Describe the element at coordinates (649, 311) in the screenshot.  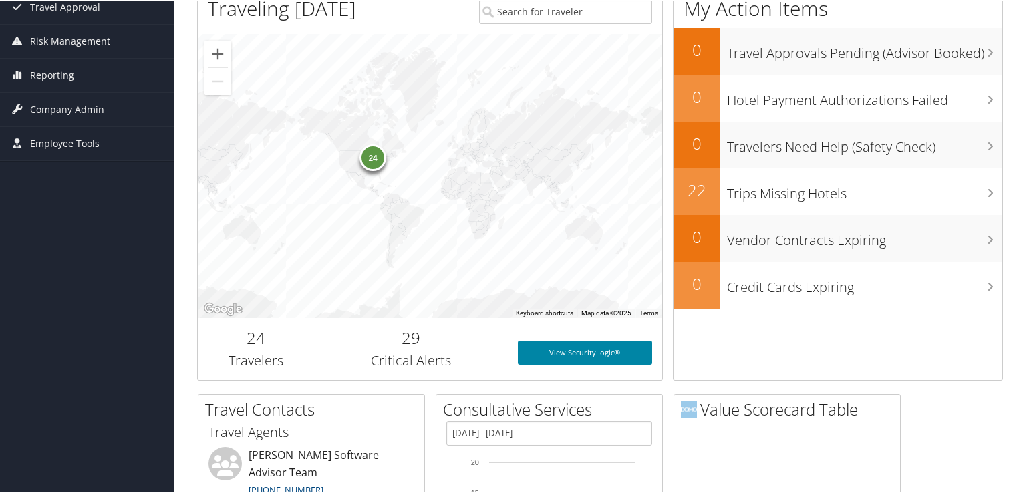
I see `a: Terms (opens in new tab)` at that location.